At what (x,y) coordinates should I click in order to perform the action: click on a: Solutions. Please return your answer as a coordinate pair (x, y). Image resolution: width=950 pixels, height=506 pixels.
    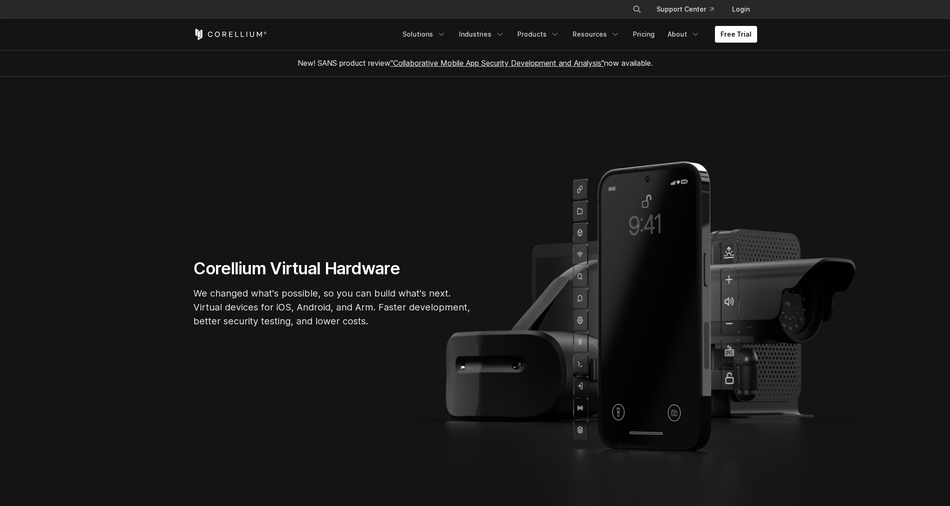
    Looking at the image, I should click on (424, 34).